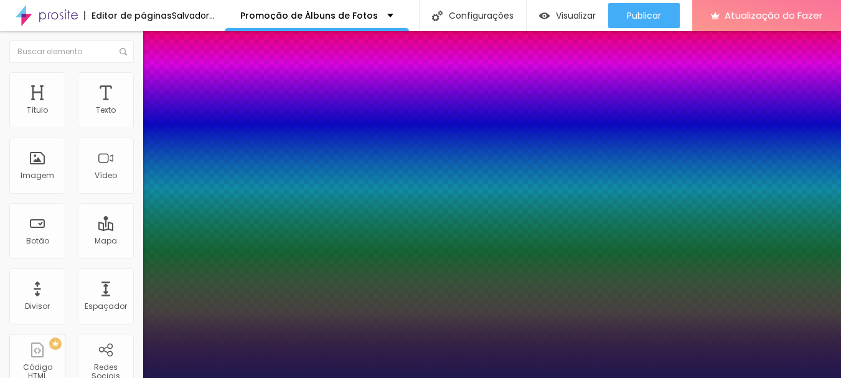  I want to click on font: Título, so click(37, 110).